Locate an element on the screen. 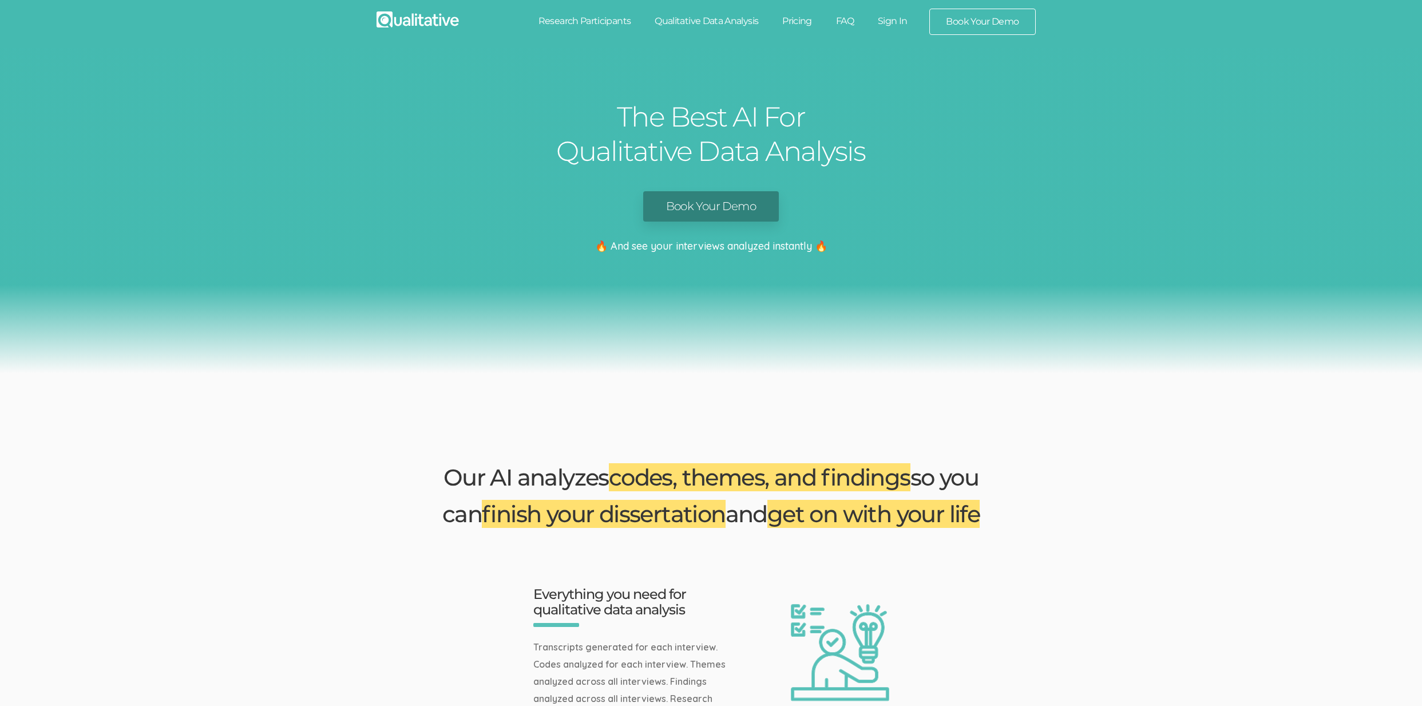  h3: Everything you need for qualitative data analysis is located at coordinates (634, 602).